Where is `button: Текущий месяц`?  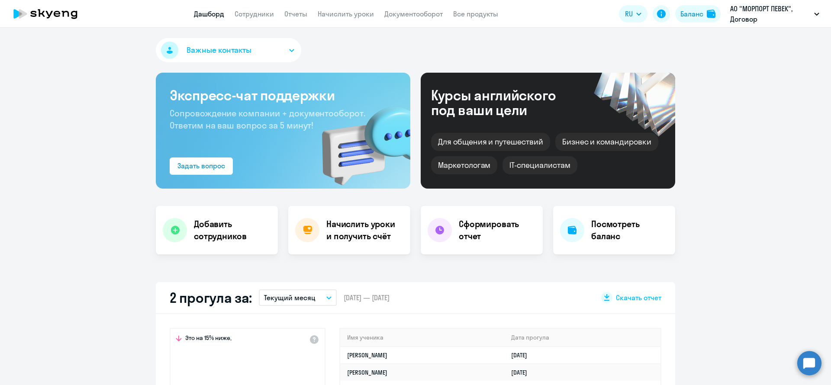 button: Текущий месяц is located at coordinates (298, 298).